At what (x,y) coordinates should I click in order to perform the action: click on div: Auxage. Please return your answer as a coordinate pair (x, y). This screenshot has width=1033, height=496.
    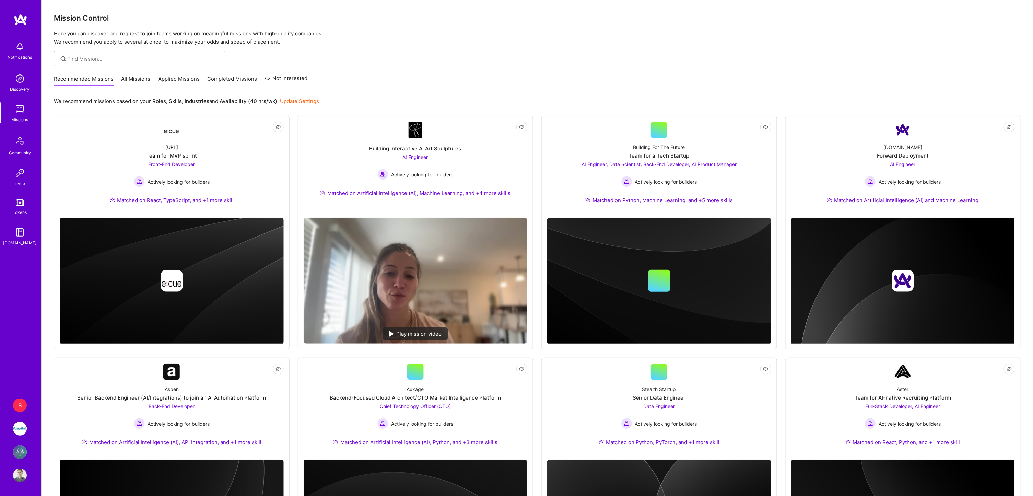
    Looking at the image, I should click on (416, 389).